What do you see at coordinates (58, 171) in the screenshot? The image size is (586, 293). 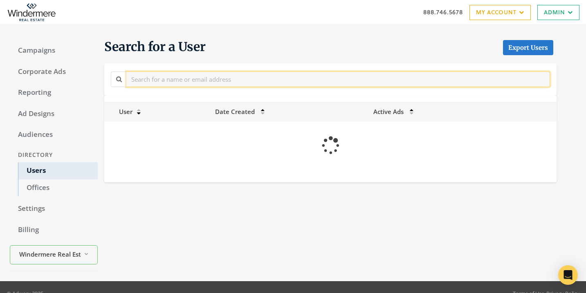 I see `a: Users` at bounding box center [58, 171].